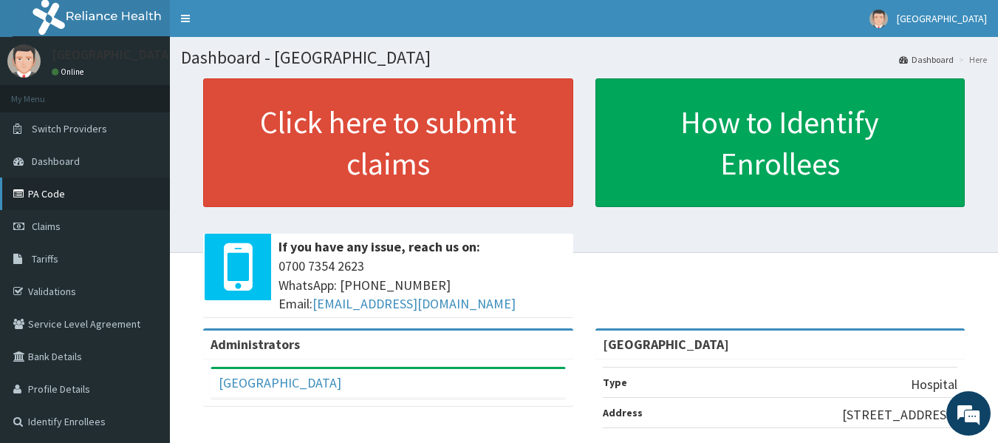 This screenshot has height=443, width=998. Describe the element at coordinates (145, 204) in the screenshot. I see `span: We're online!` at that location.